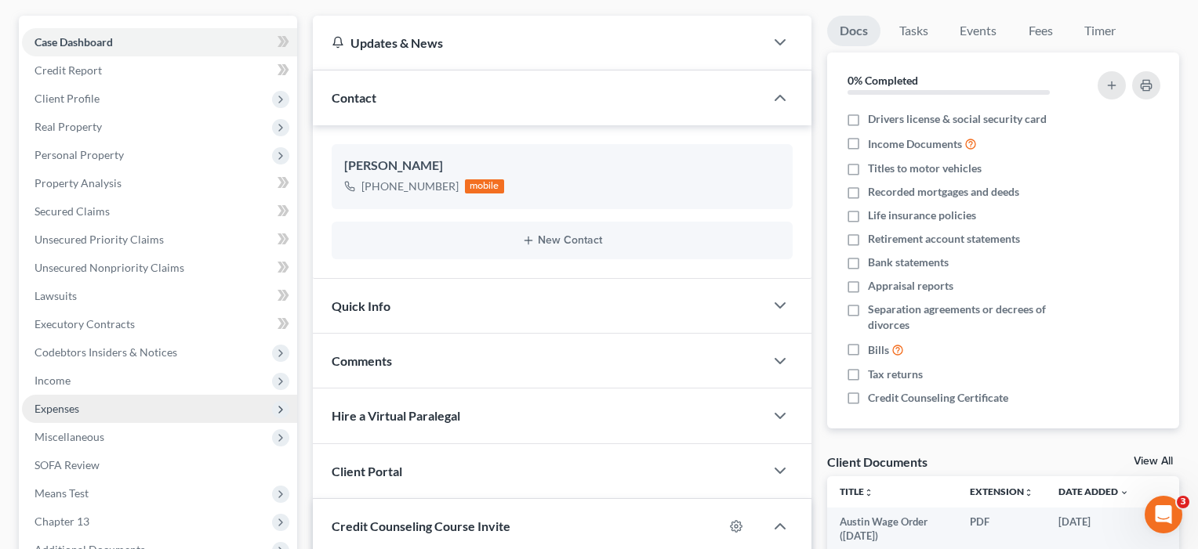 Image resolution: width=1198 pixels, height=549 pixels. What do you see at coordinates (910, 286) in the screenshot?
I see `span: Appraisal reports` at bounding box center [910, 286].